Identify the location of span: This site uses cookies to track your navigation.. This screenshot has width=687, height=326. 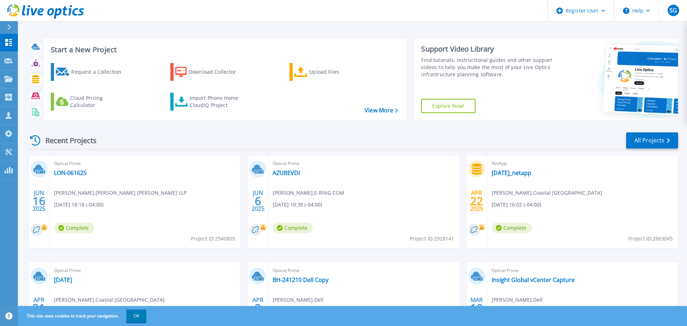
(83, 316).